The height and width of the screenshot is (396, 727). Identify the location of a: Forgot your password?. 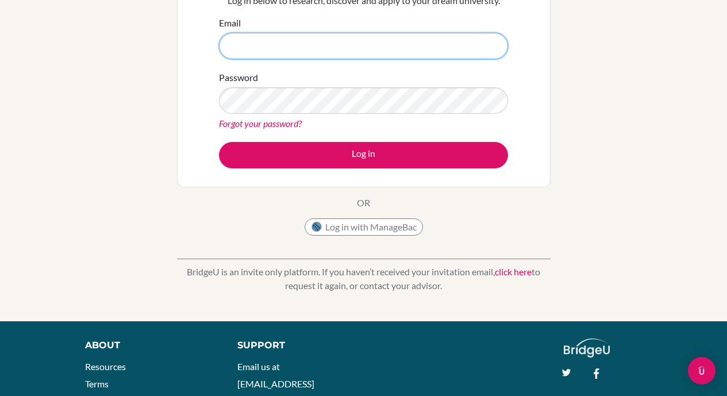
(260, 123).